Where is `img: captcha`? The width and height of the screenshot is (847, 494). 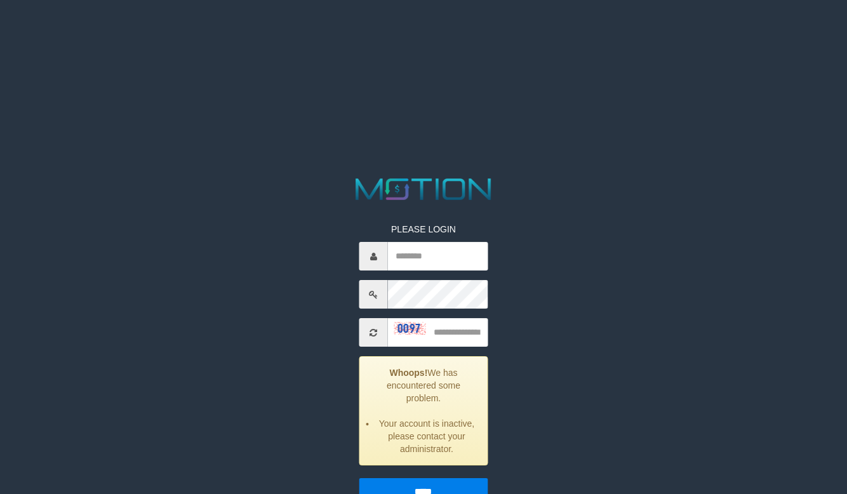 img: captcha is located at coordinates (410, 328).